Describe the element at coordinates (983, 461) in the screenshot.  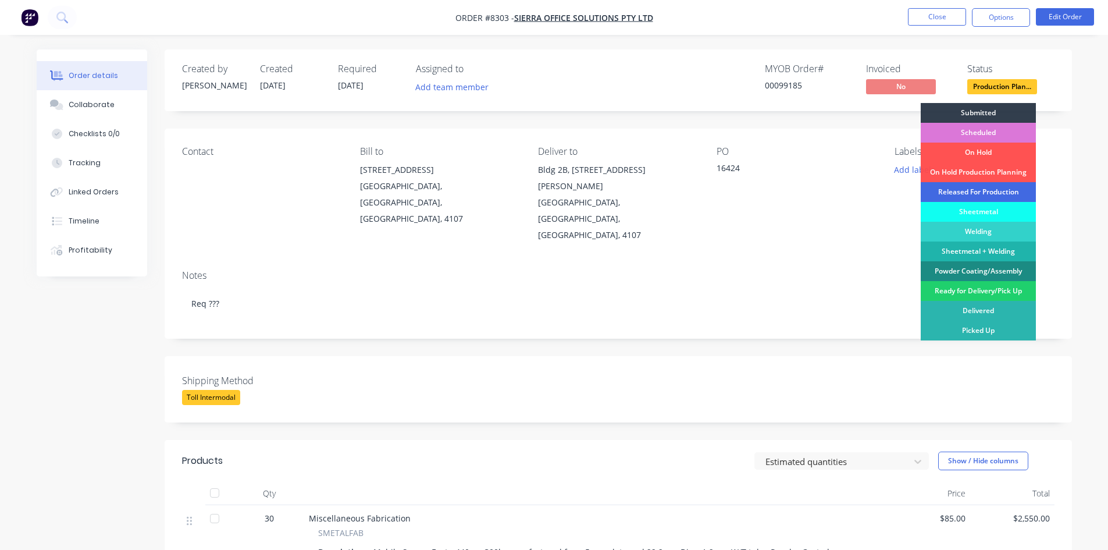
I see `button: Show / Hide columns` at that location.